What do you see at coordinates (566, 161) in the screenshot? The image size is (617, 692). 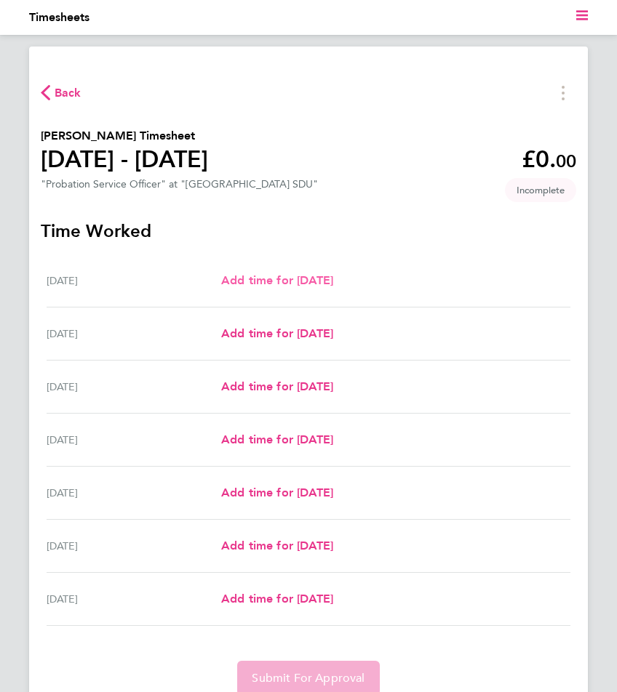 I see `span: 00` at bounding box center [566, 161].